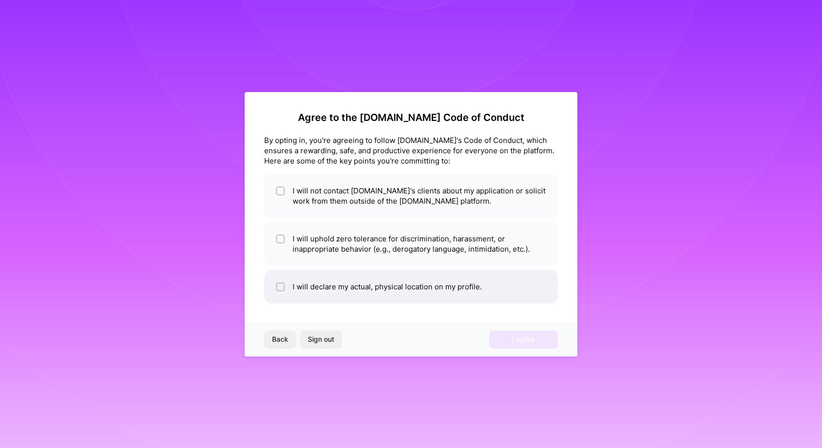 Image resolution: width=822 pixels, height=448 pixels. Describe the element at coordinates (411, 244) in the screenshot. I see `li: I will uphold zero tolerance for discrimination, harassment, or inappropriate behavior (e.g., der...` at that location.